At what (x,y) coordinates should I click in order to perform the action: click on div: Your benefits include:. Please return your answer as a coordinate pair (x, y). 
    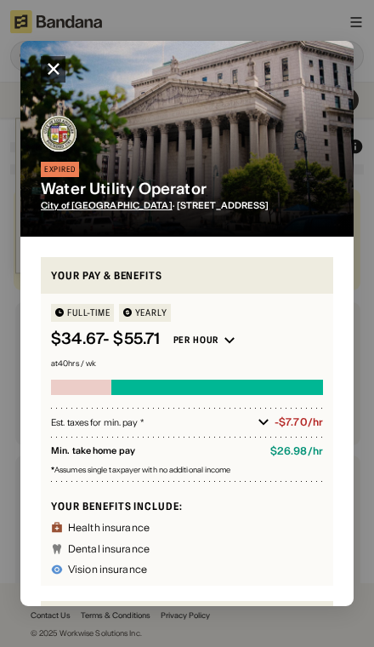
    Looking at the image, I should click on (187, 506).